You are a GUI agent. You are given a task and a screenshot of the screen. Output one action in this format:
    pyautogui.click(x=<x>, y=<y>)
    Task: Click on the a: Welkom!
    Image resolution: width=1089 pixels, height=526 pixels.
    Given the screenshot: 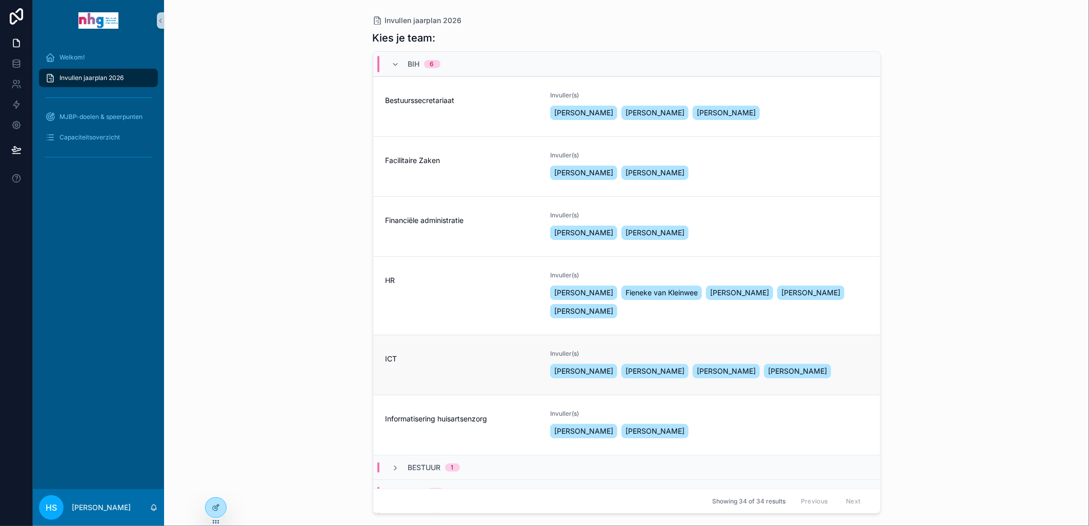 What is the action you would take?
    pyautogui.click(x=98, y=57)
    